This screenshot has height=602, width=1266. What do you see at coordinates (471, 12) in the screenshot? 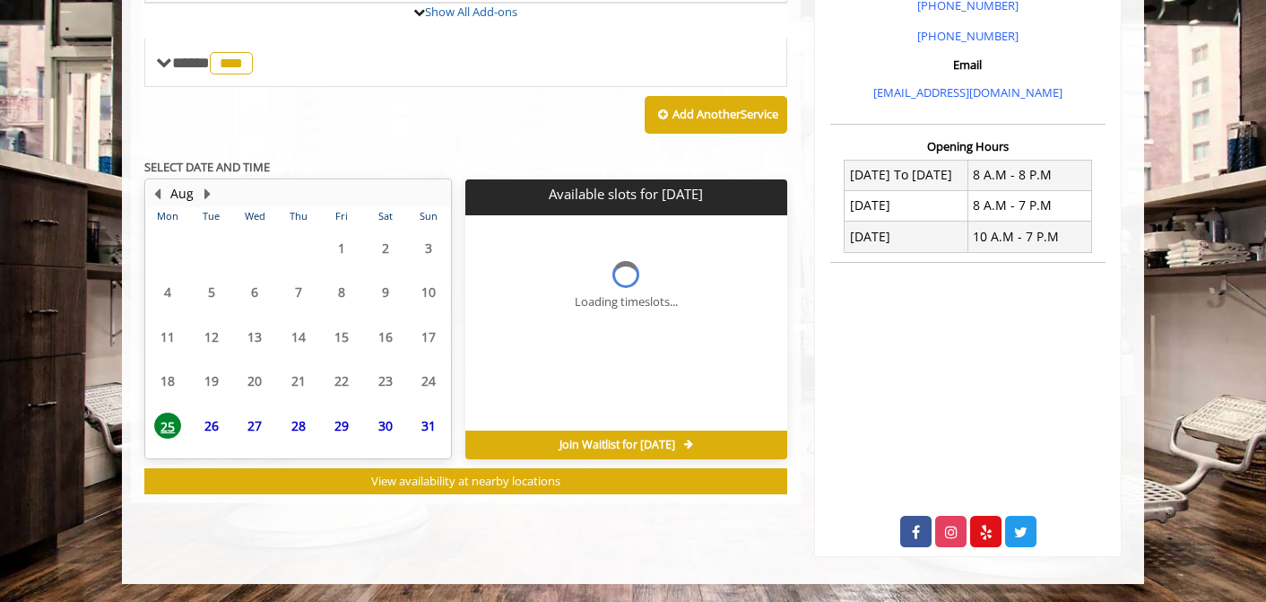
I see `a: Show All Add-ons` at bounding box center [471, 12].